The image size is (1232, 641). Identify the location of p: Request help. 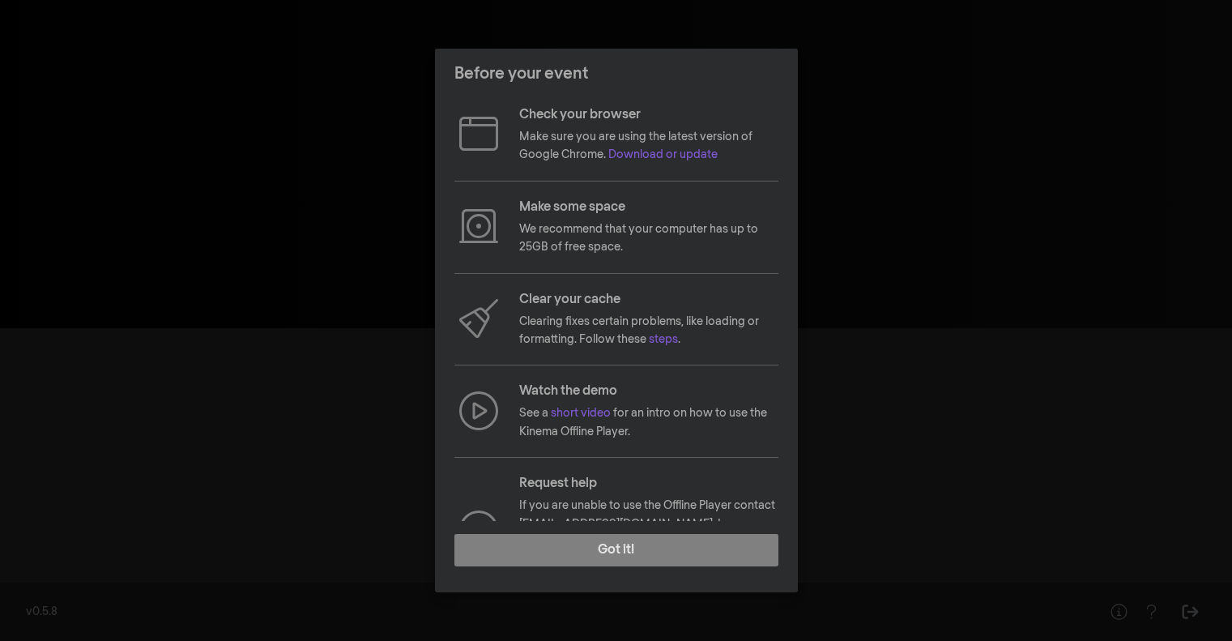
(649, 484).